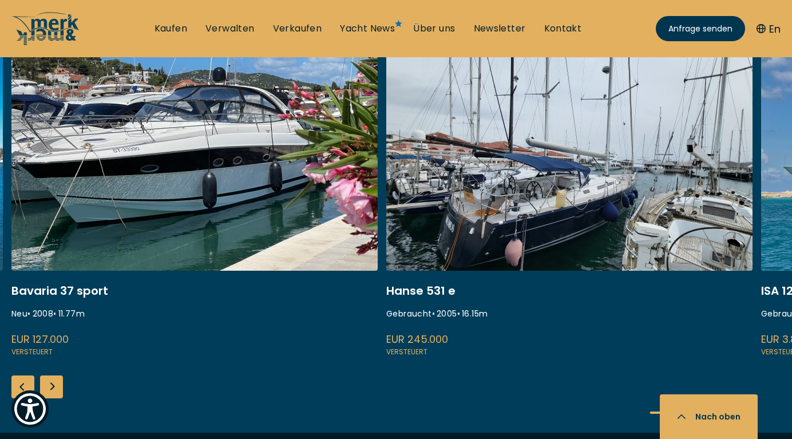  Describe the element at coordinates (434, 29) in the screenshot. I see `a: Über uns` at that location.